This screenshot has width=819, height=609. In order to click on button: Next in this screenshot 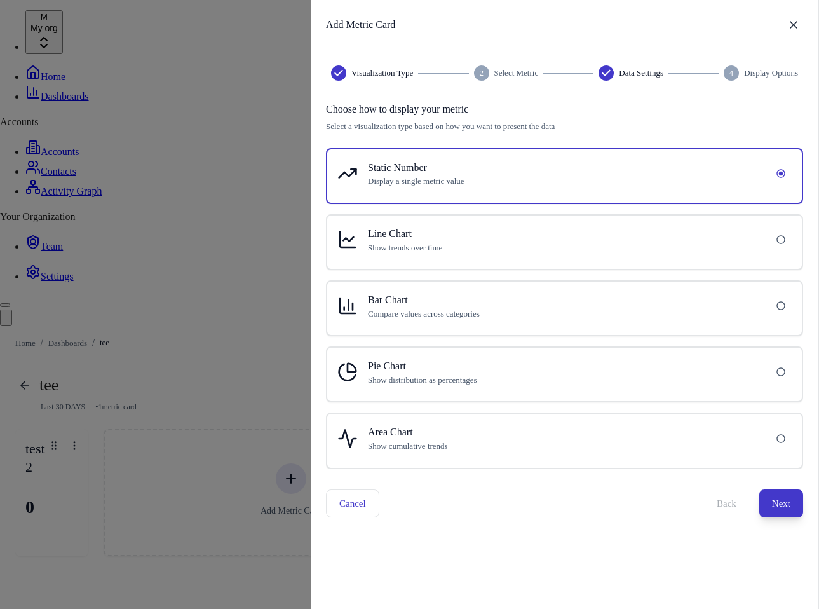, I will do `click(781, 503)`.